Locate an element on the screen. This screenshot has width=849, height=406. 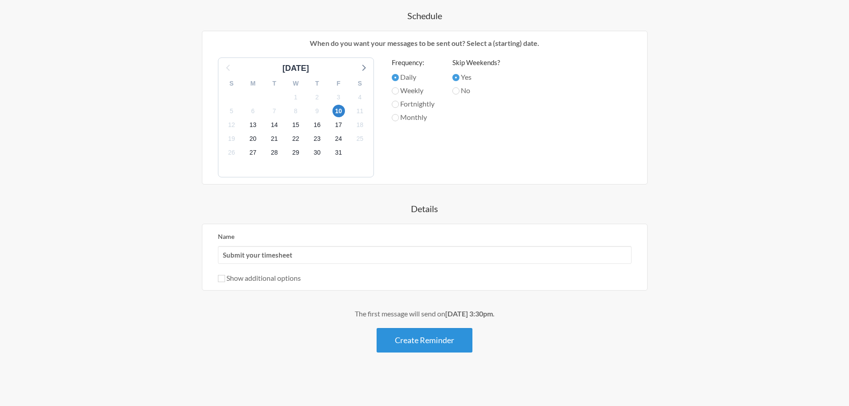
span: Sunday, November 16, 2025 is located at coordinates (317, 125).